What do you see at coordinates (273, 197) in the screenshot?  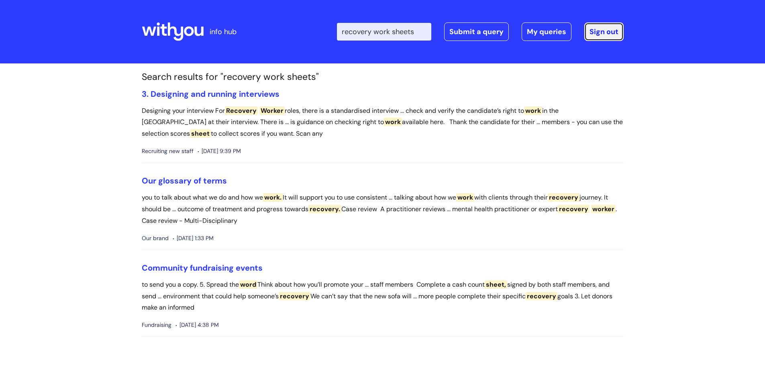 I see `span: work.` at bounding box center [273, 197].